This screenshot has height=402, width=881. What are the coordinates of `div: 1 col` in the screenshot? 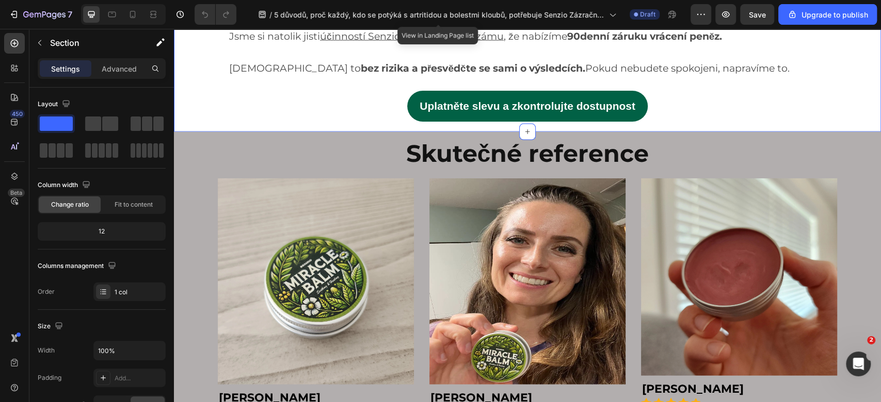 It's located at (139, 292).